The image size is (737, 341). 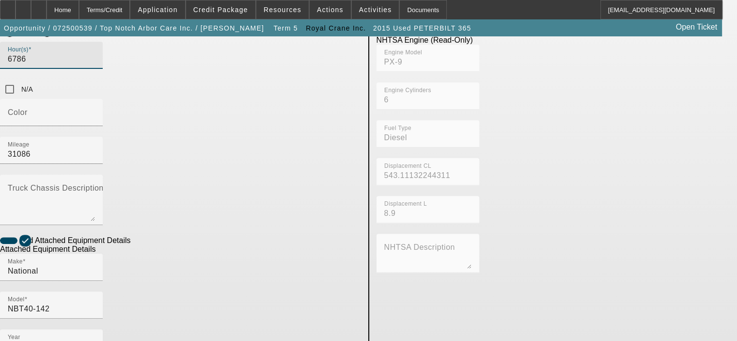 I want to click on button: Resources, so click(x=283, y=10).